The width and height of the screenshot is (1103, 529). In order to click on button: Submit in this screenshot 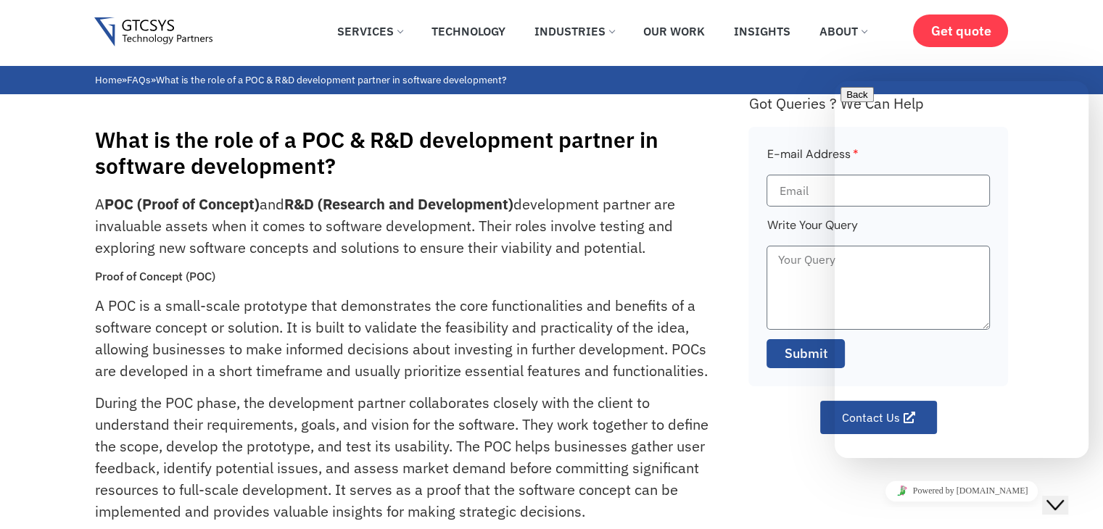, I will do `click(805, 354)`.